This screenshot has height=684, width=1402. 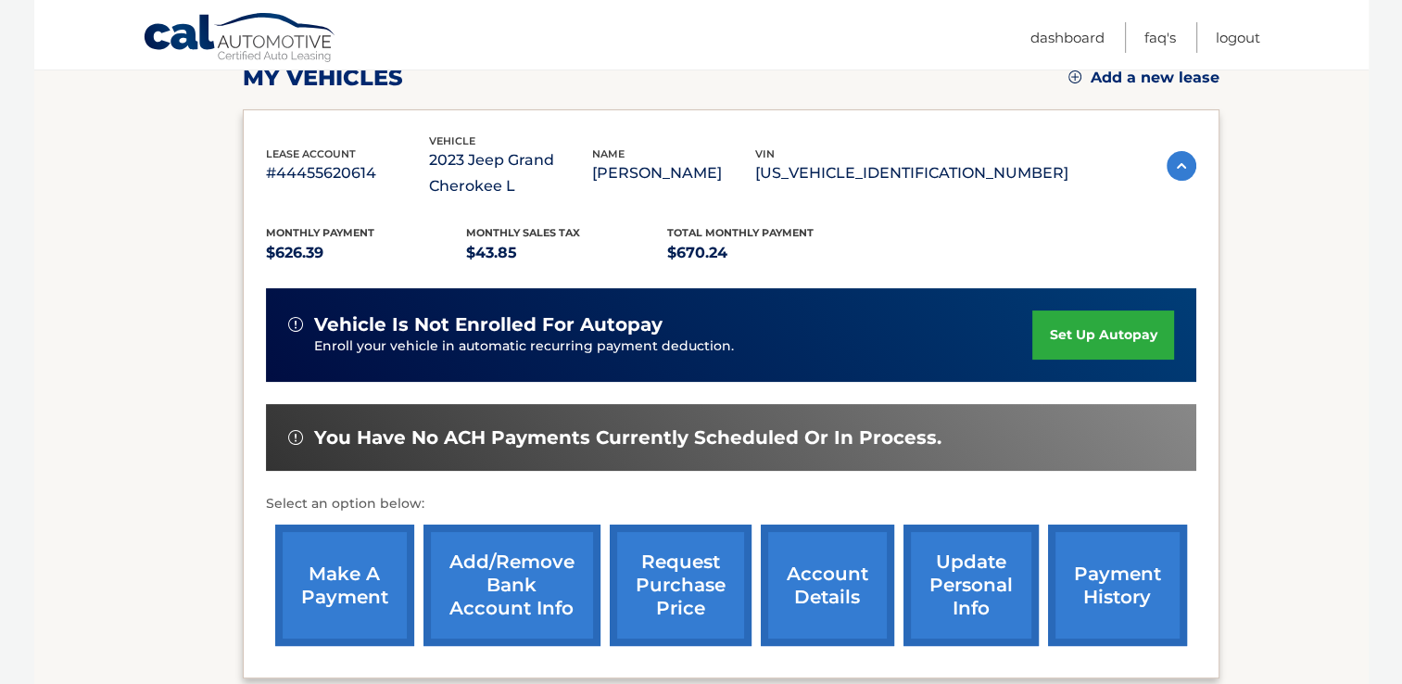 What do you see at coordinates (345, 585) in the screenshot?
I see `a: make a payment` at bounding box center [345, 585].